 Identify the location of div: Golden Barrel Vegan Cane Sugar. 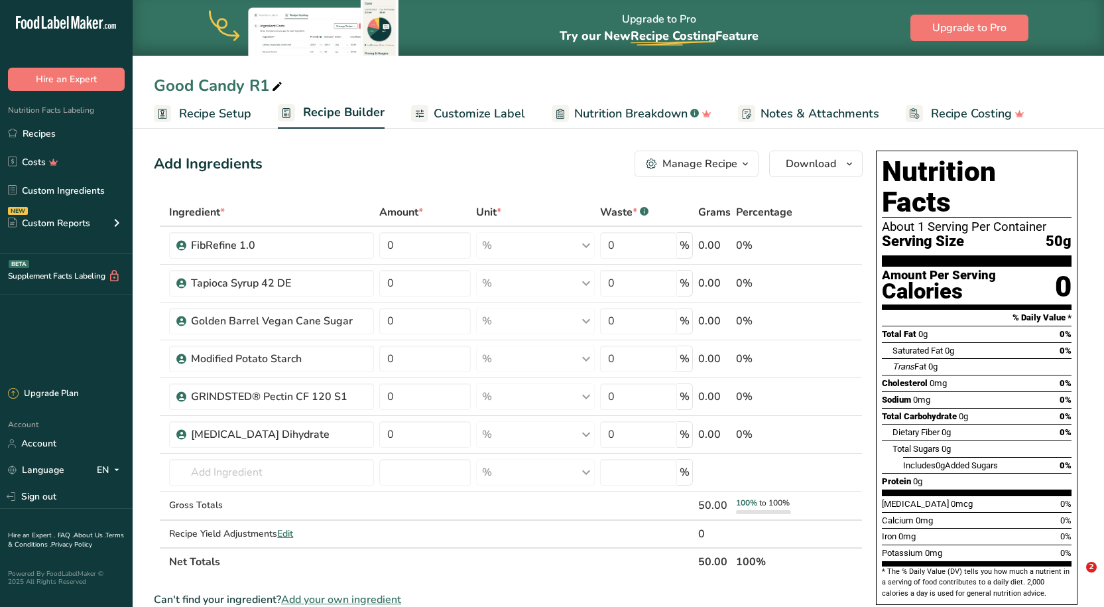
(274, 321).